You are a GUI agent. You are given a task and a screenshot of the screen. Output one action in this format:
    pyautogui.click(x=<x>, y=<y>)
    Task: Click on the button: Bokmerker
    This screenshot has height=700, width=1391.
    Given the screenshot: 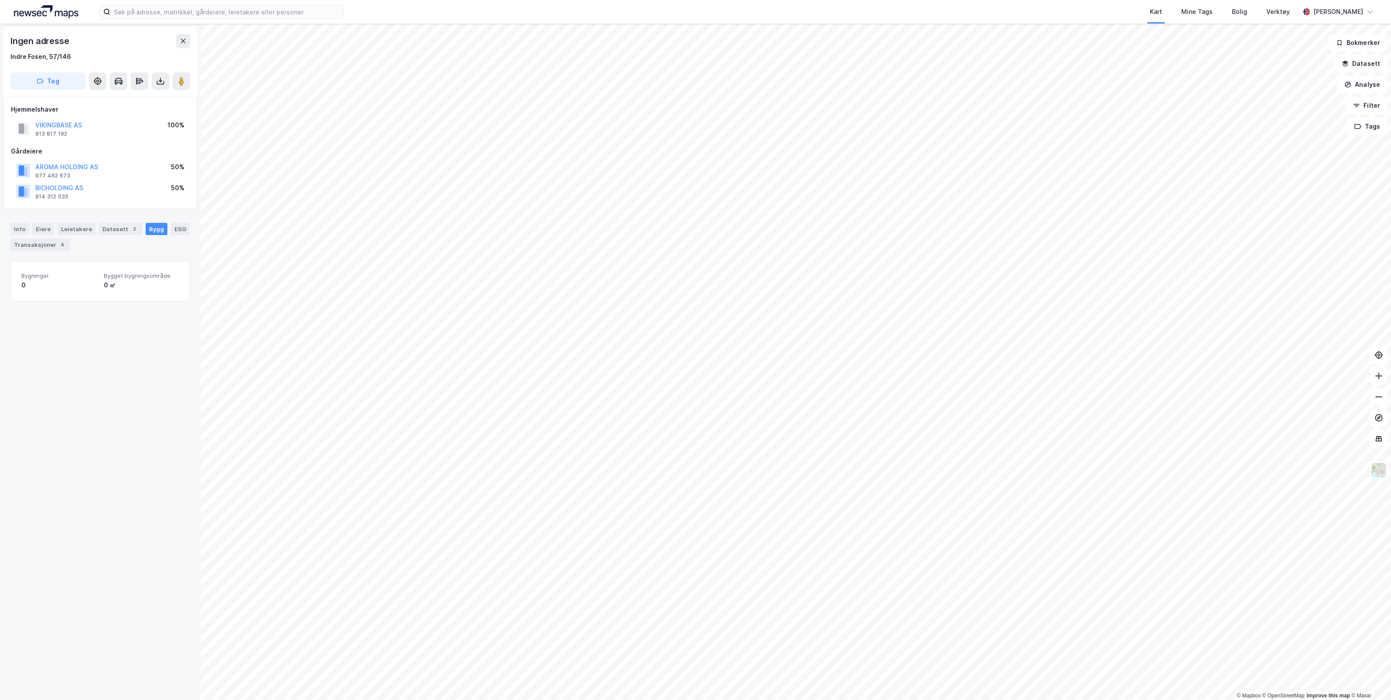 What is the action you would take?
    pyautogui.click(x=1358, y=43)
    